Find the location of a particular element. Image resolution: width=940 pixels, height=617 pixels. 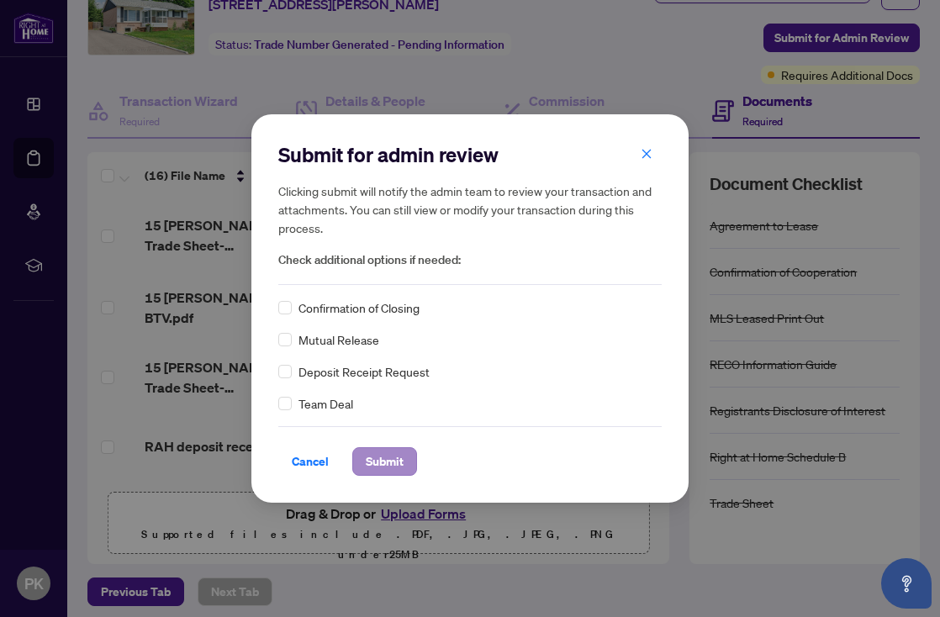

button: Cancel is located at coordinates (310, 462).